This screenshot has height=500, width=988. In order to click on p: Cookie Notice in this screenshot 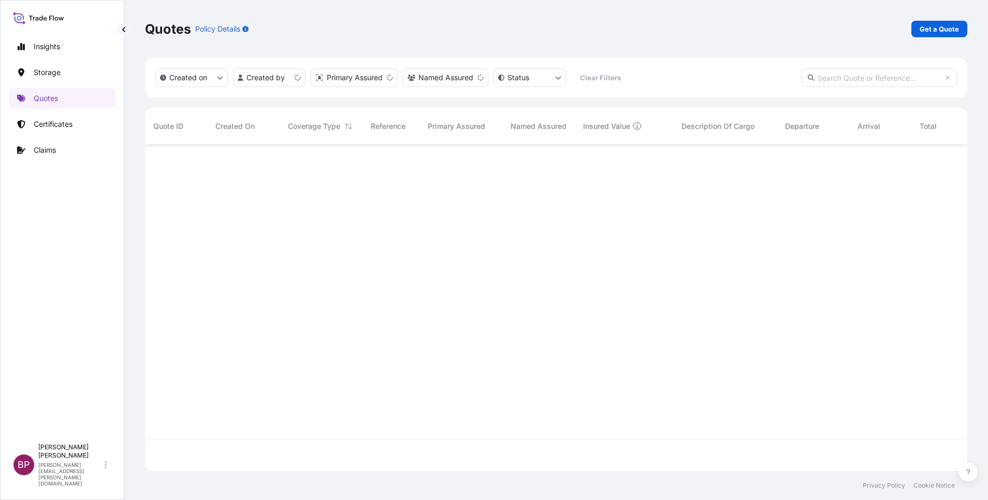, I will do `click(934, 486)`.